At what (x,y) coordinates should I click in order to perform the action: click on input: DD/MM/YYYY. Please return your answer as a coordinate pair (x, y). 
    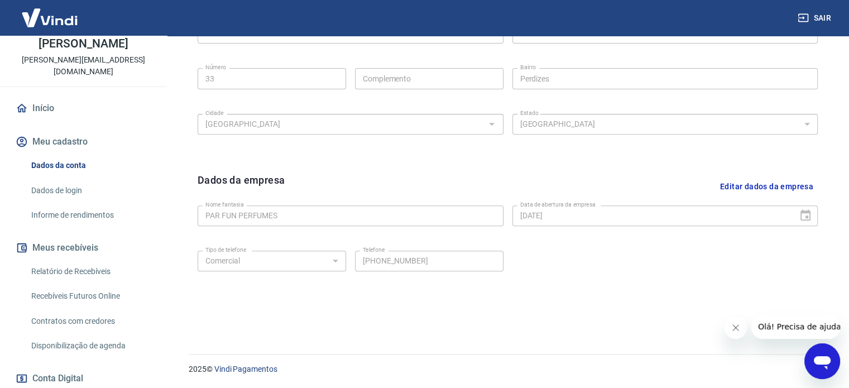
    Looking at the image, I should click on (651, 215).